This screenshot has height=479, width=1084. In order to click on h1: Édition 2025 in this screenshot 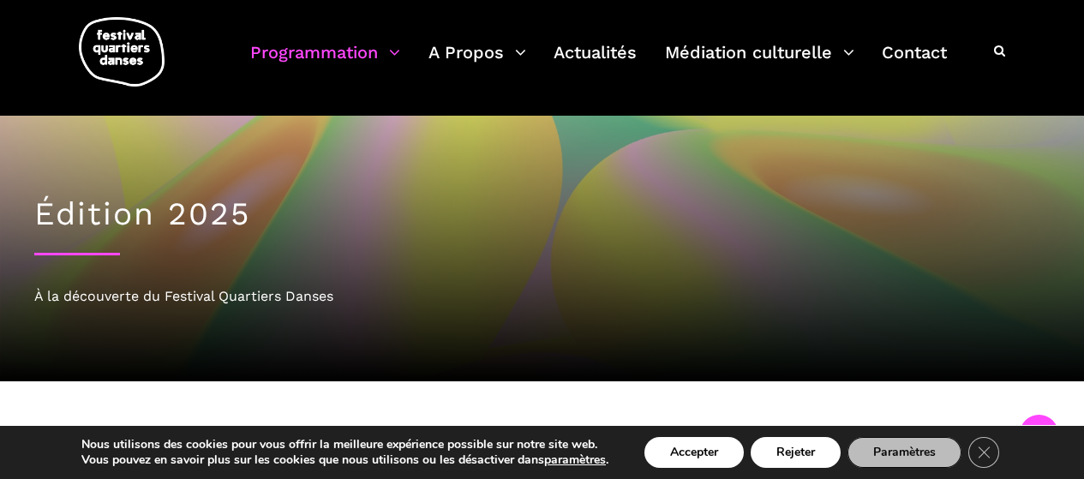, I will do `click(542, 214)`.